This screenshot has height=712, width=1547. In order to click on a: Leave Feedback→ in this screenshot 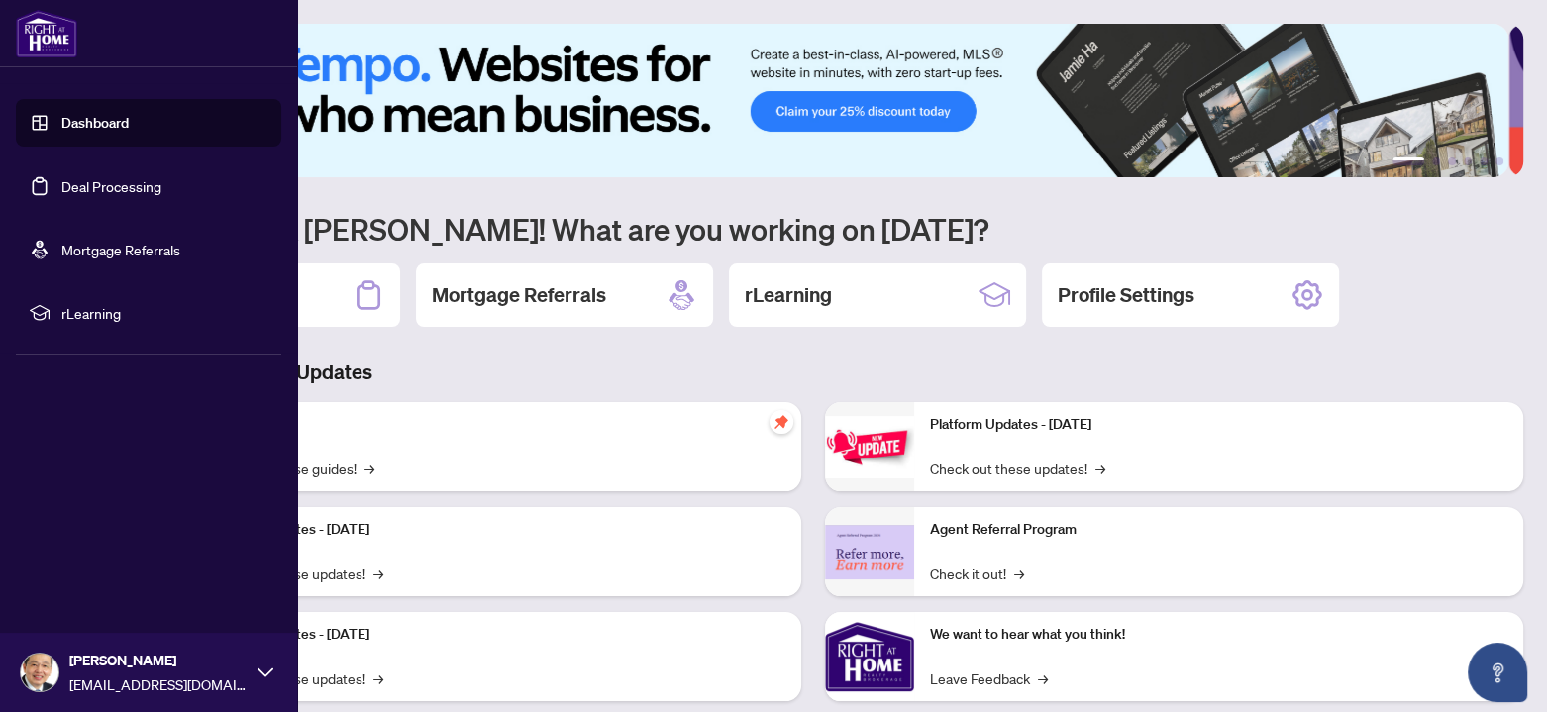, I will do `click(988, 678)`.